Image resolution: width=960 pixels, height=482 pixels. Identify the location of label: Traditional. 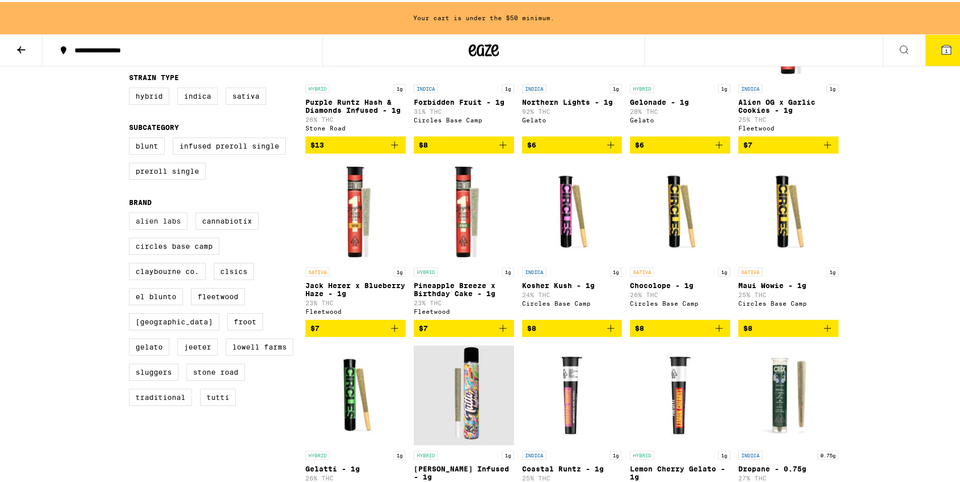
(160, 396).